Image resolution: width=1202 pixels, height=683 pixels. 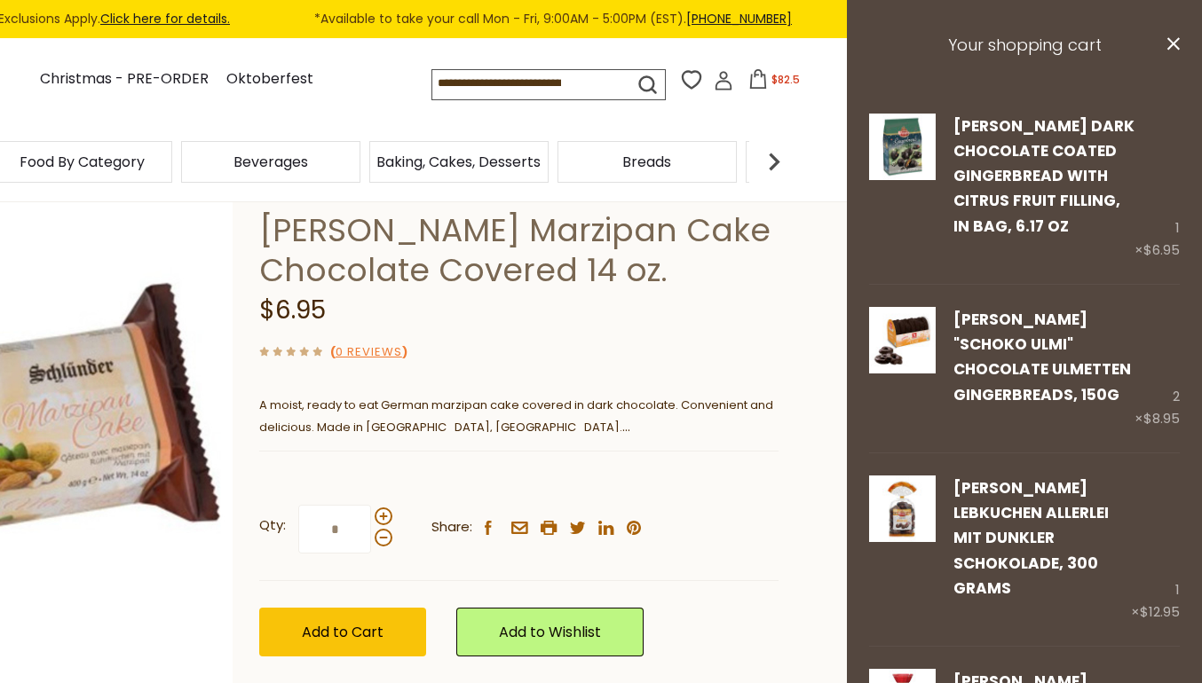 What do you see at coordinates (1161, 418) in the screenshot?
I see `span: $8.95` at bounding box center [1161, 418].